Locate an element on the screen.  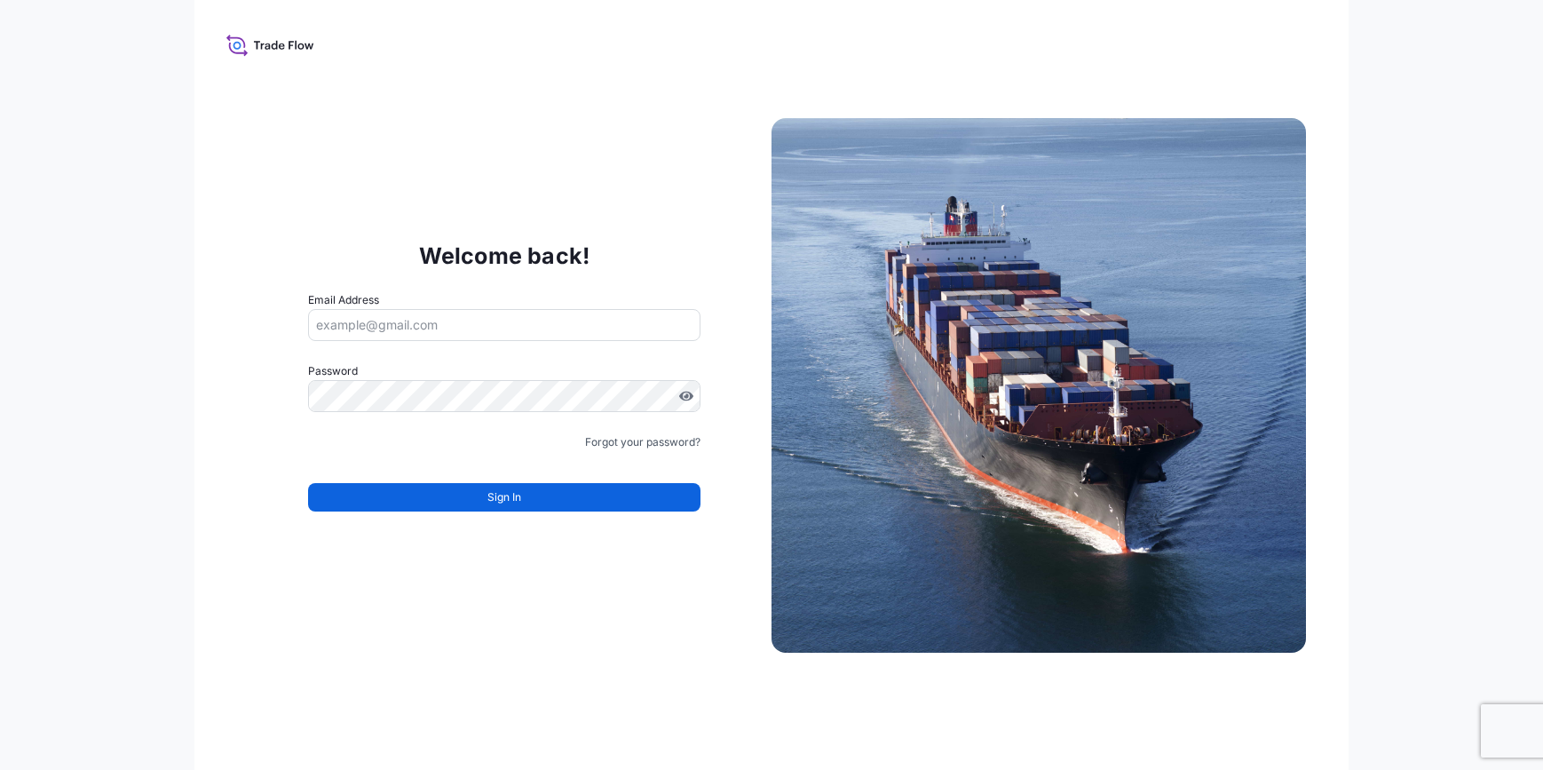
p: Welcome back! is located at coordinates (504, 256).